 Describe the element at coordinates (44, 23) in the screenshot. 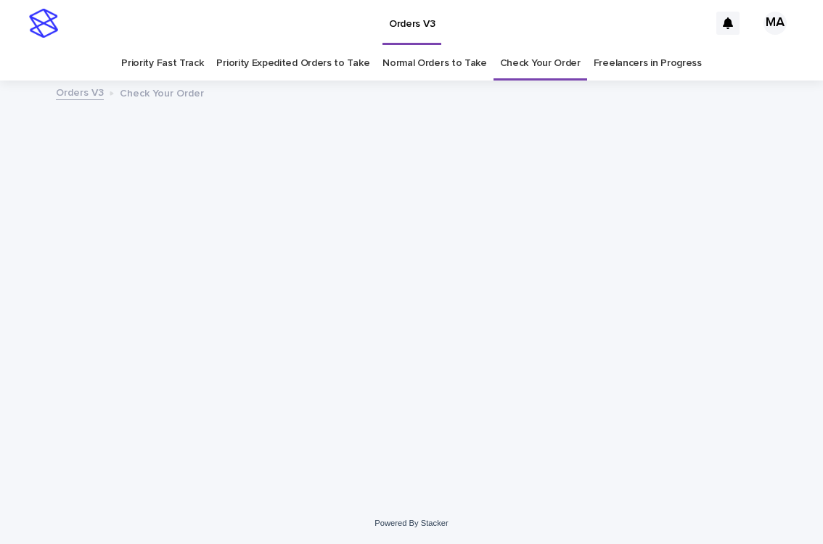

I see `img: stacker-logo-s-only.png` at that location.